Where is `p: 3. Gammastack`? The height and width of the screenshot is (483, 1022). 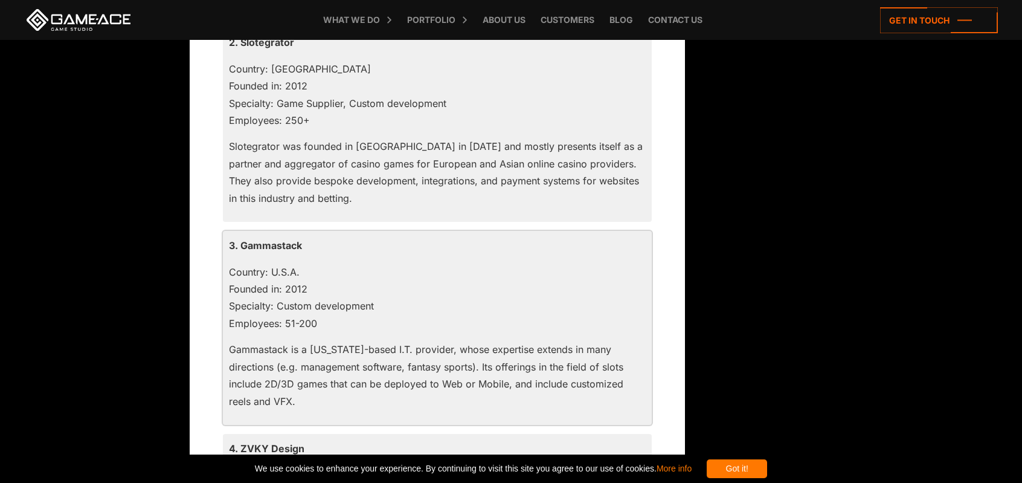
p: 3. Gammastack is located at coordinates (437, 245).